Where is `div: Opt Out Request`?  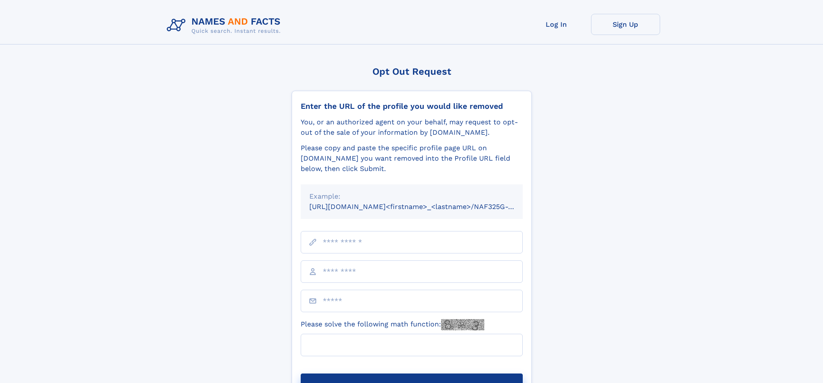 div: Opt Out Request is located at coordinates (412, 71).